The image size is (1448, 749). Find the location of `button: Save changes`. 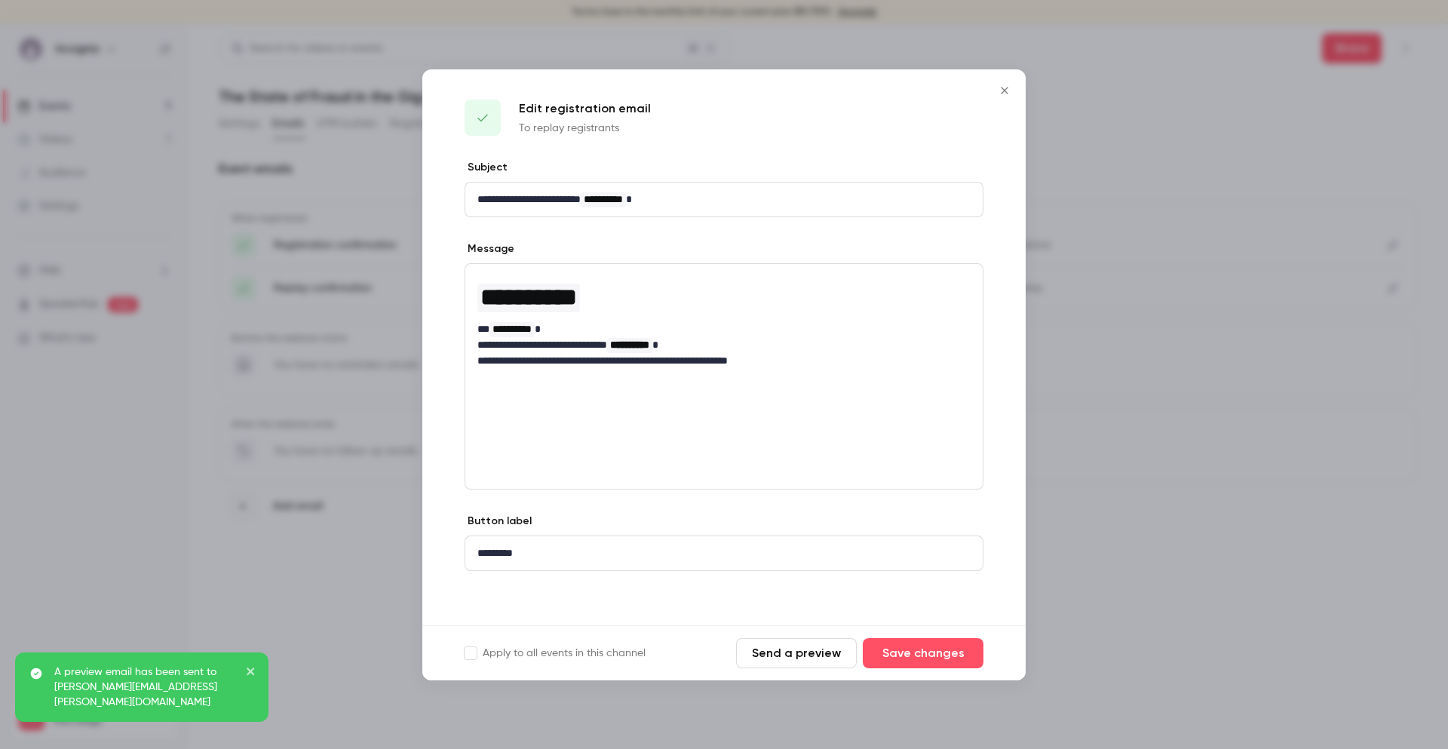

button: Save changes is located at coordinates (923, 653).